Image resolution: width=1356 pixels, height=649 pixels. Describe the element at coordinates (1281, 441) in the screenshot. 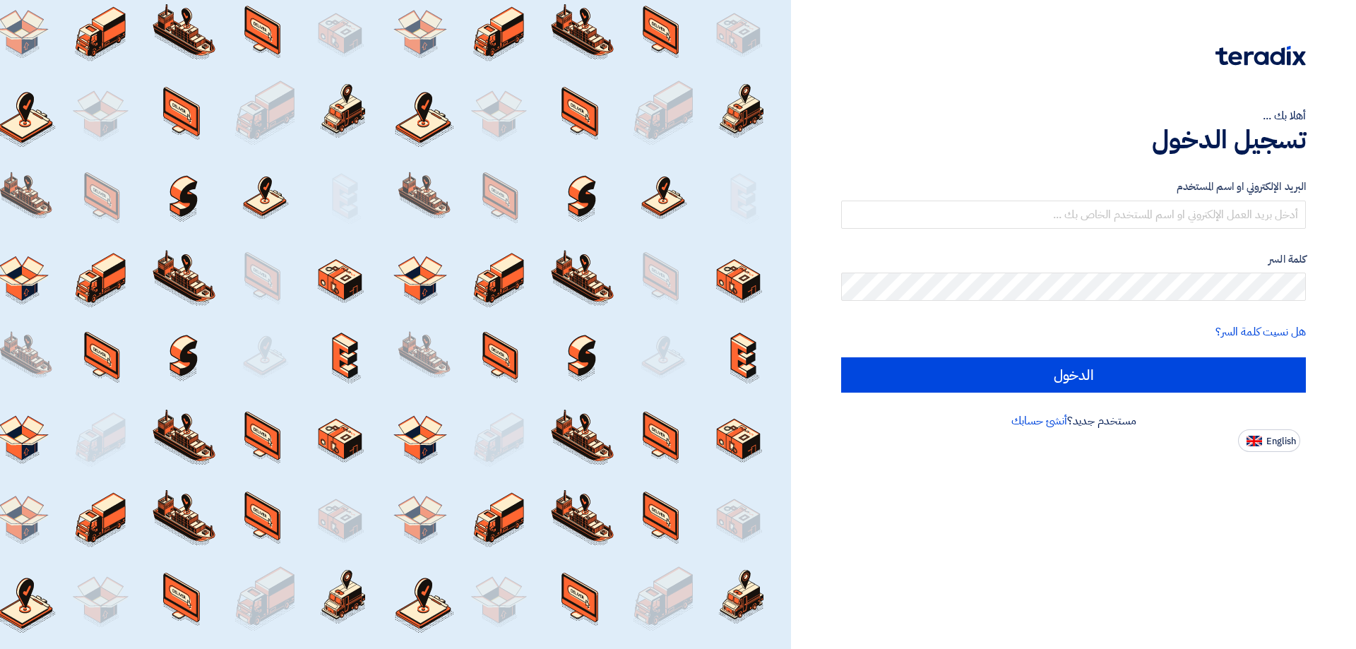

I see `span: English` at that location.